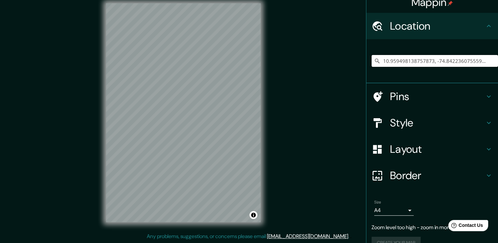 Image resolution: width=498 pixels, height=243 pixels. Describe the element at coordinates (434, 61) in the screenshot. I see `input: Pick your city or area` at that location.